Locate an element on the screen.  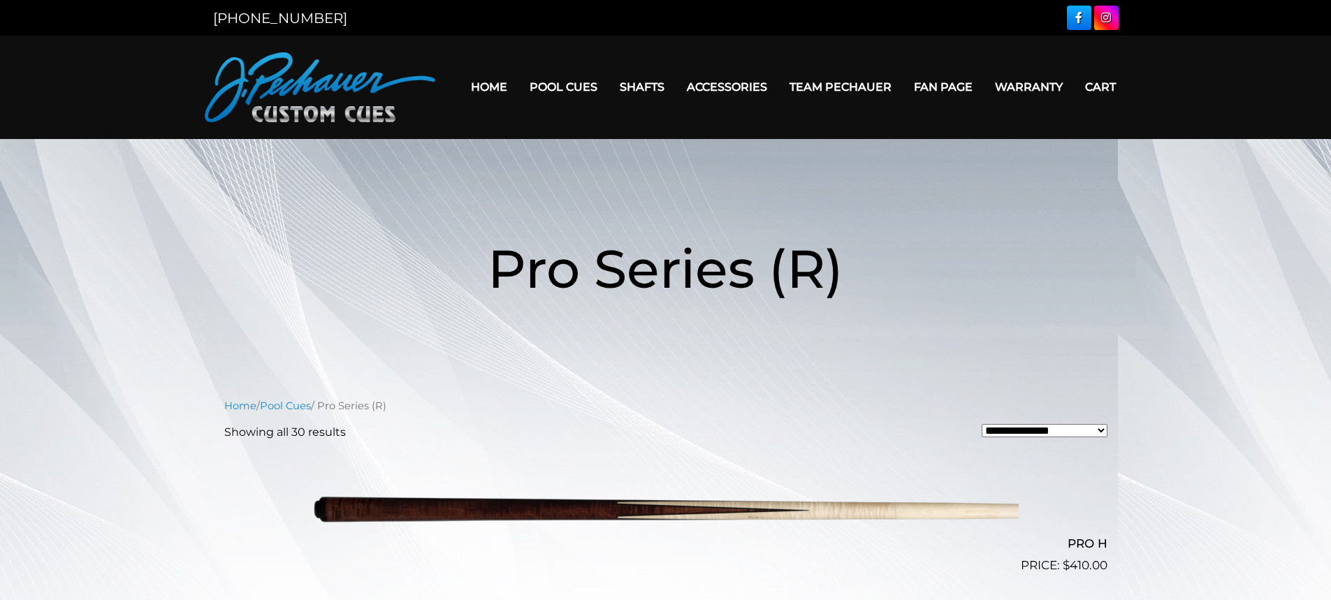
a: Fan Page is located at coordinates (943, 87).